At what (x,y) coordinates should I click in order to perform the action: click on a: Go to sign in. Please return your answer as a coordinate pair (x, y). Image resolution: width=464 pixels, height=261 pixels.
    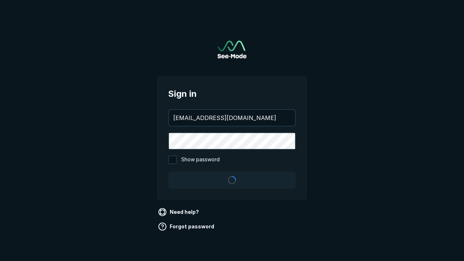
    Looking at the image, I should click on (232, 49).